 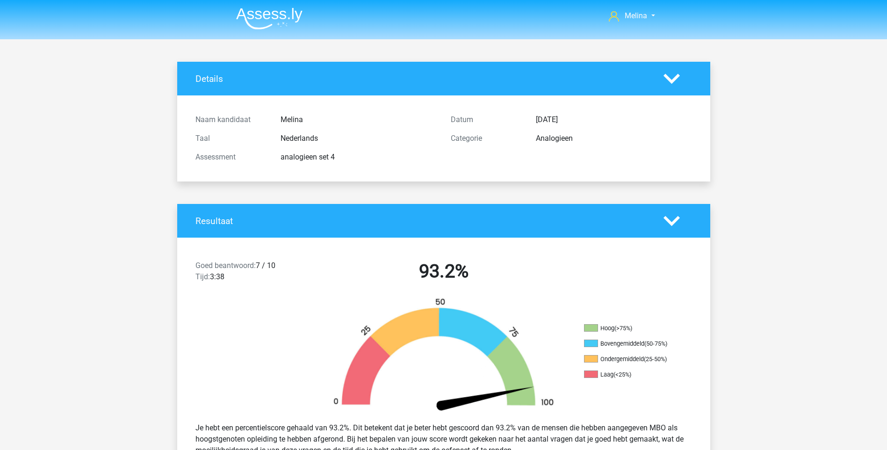 What do you see at coordinates (444, 271) in the screenshot?
I see `h2: 93.2%` at bounding box center [444, 271].